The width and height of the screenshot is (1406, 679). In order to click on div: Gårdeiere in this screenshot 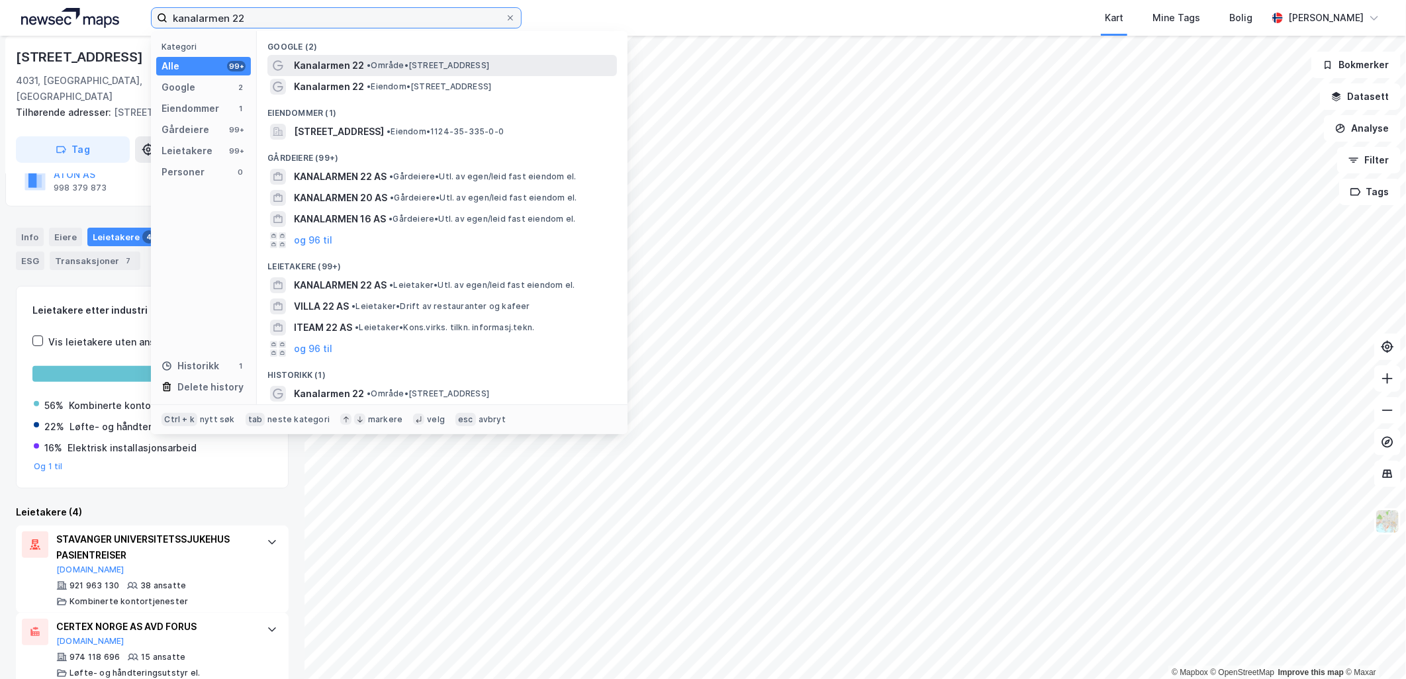, I will do `click(185, 130)`.